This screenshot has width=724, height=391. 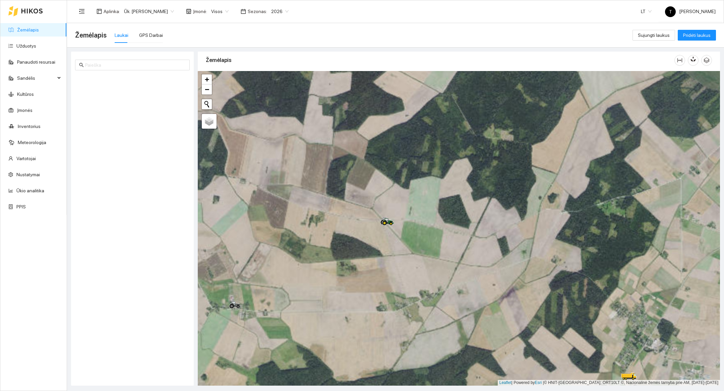 I want to click on a: Žemėlapis, so click(x=28, y=30).